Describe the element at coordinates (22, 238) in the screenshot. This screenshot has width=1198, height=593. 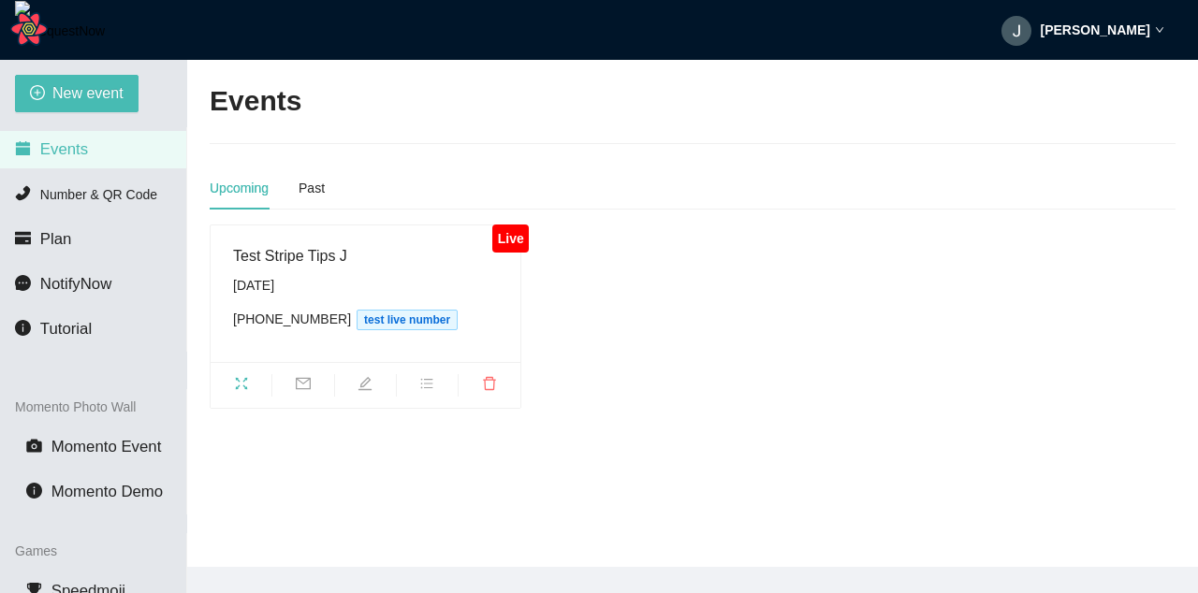
I see `span: credit-card` at that location.